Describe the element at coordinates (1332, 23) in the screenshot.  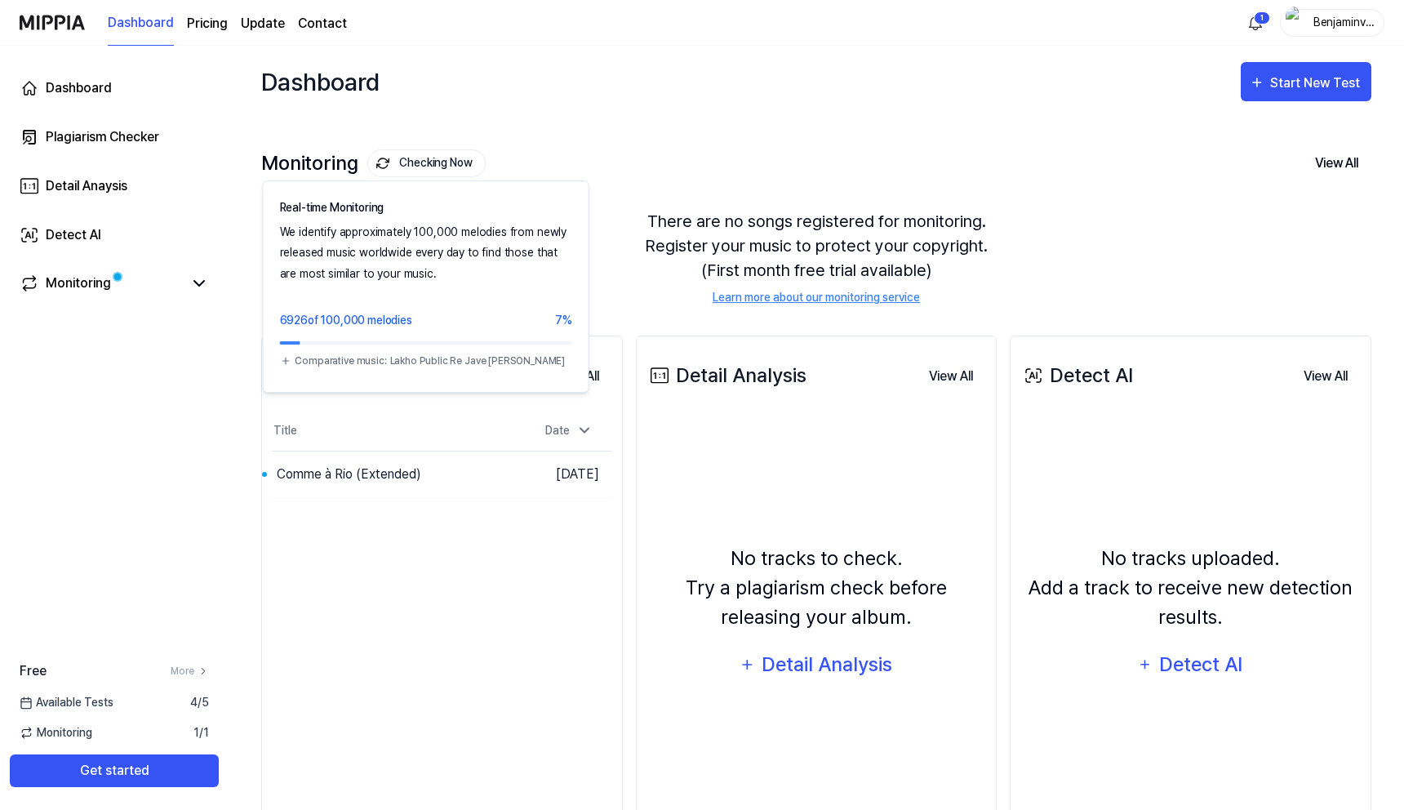
I see `button: profileBenjaminvswild` at that location.